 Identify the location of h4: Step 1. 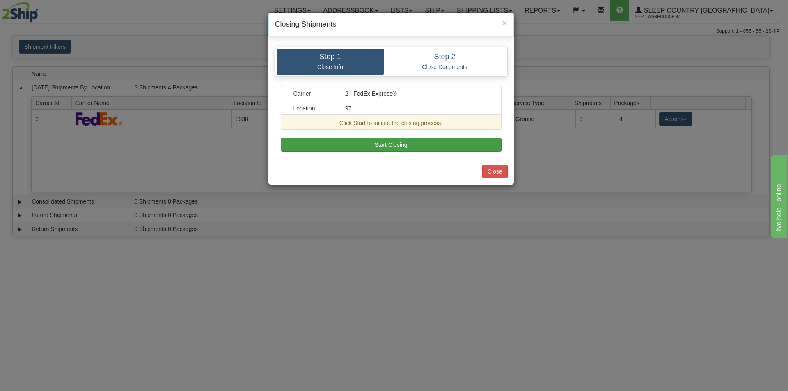
(330, 57).